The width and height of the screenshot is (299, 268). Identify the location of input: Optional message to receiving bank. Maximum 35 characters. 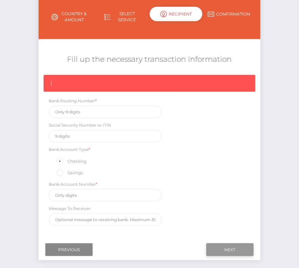
(105, 220).